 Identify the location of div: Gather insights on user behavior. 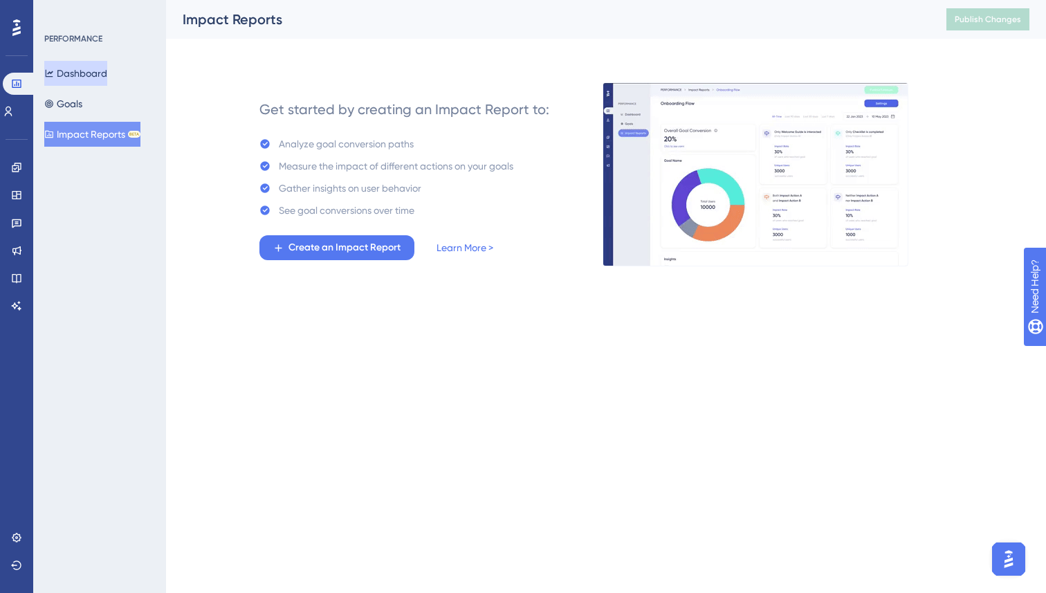
(350, 188).